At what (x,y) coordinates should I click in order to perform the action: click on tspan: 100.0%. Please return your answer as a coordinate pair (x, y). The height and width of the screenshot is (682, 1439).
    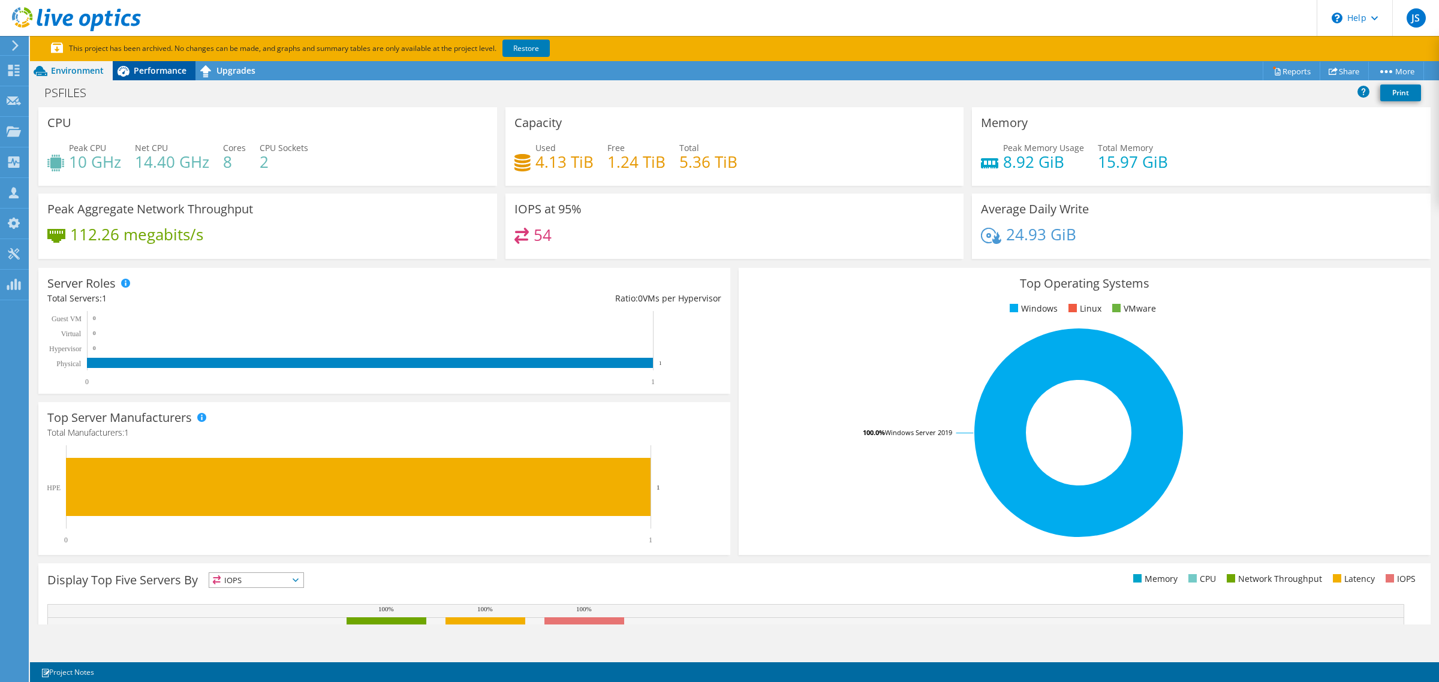
    Looking at the image, I should click on (873, 432).